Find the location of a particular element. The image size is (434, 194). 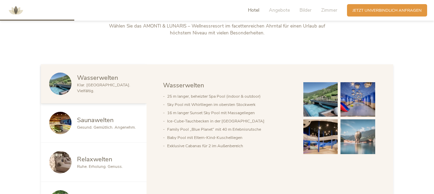

li: Exklusive Cabanas für 2 im Außenbereich is located at coordinates (230, 146).